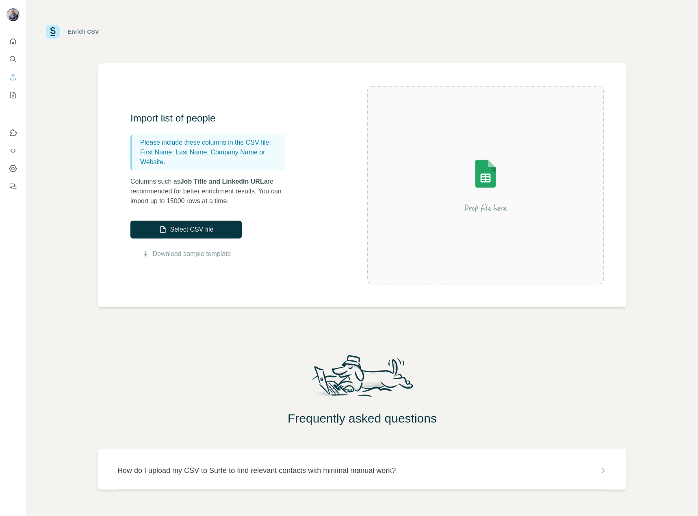  I want to click on h3: Import list of people, so click(212, 118).